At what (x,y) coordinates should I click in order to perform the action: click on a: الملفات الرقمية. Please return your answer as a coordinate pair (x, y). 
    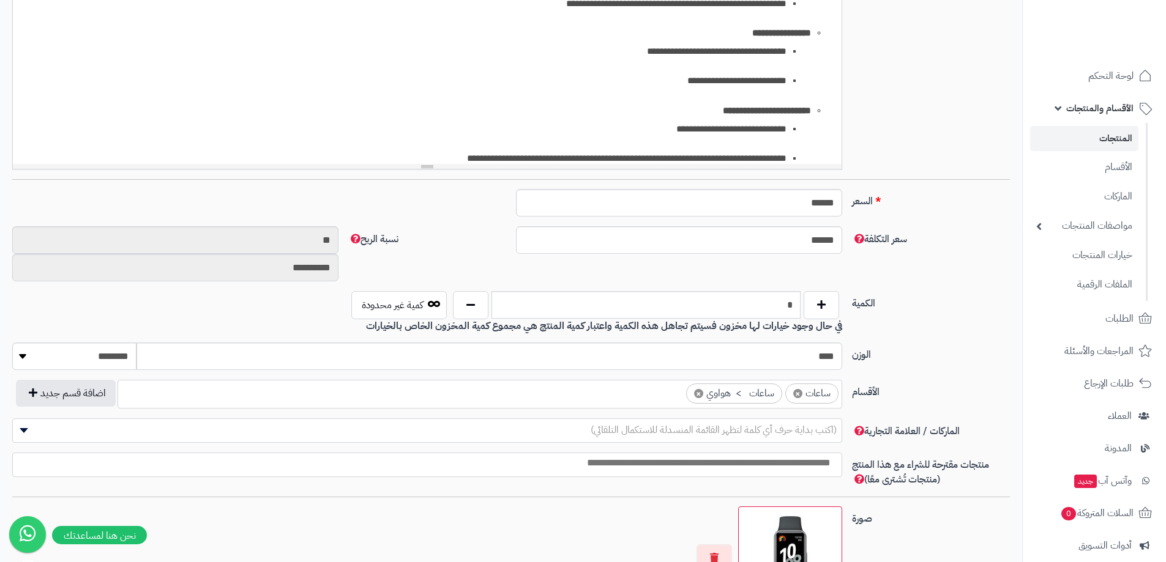
    Looking at the image, I should click on (1084, 285).